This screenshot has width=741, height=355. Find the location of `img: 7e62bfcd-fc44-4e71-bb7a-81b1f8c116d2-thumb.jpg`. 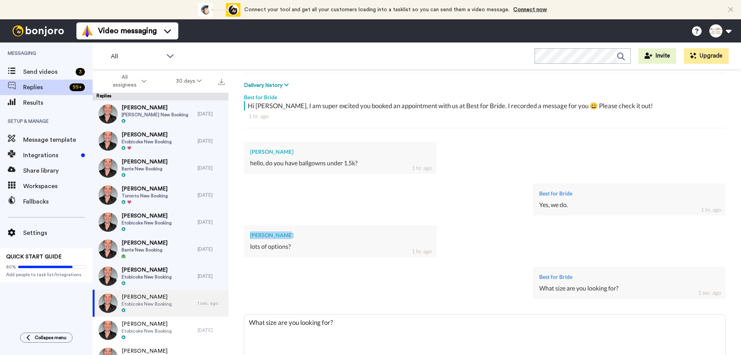

img: 7e62bfcd-fc44-4e71-bb7a-81b1f8c116d2-thumb.jpg is located at coordinates (108, 114).